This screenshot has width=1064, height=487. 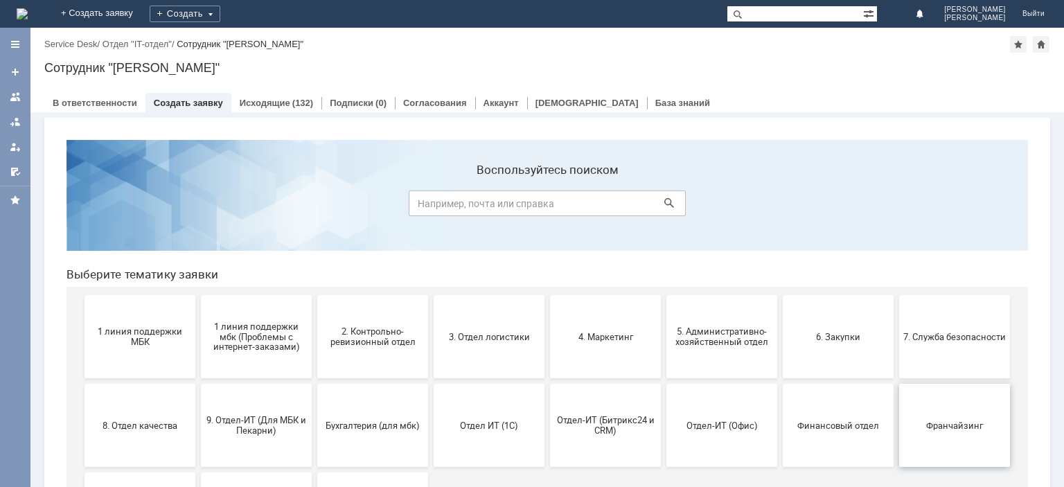 What do you see at coordinates (550, 207) in the screenshot?
I see `span: 4. Маркетинг` at bounding box center [550, 207].